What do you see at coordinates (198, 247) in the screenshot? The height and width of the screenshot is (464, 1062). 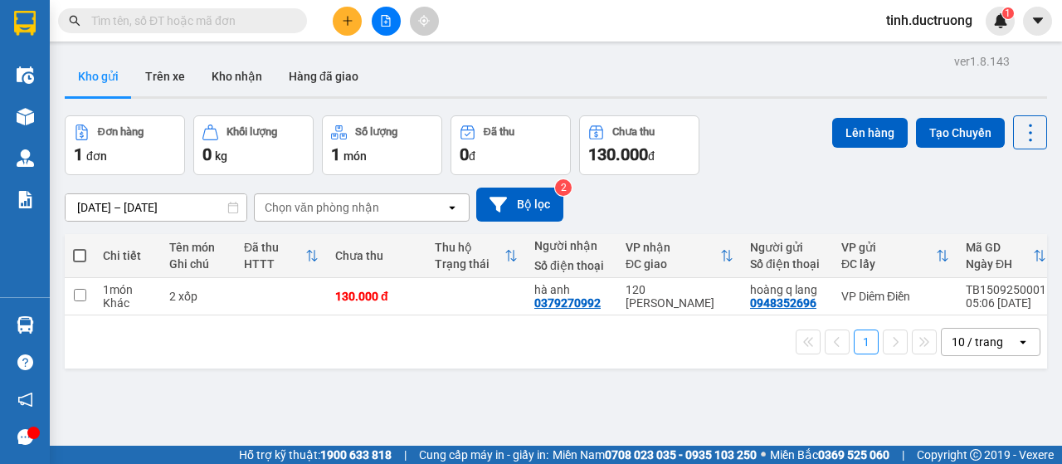 I see `div: Tên món` at bounding box center [198, 247].